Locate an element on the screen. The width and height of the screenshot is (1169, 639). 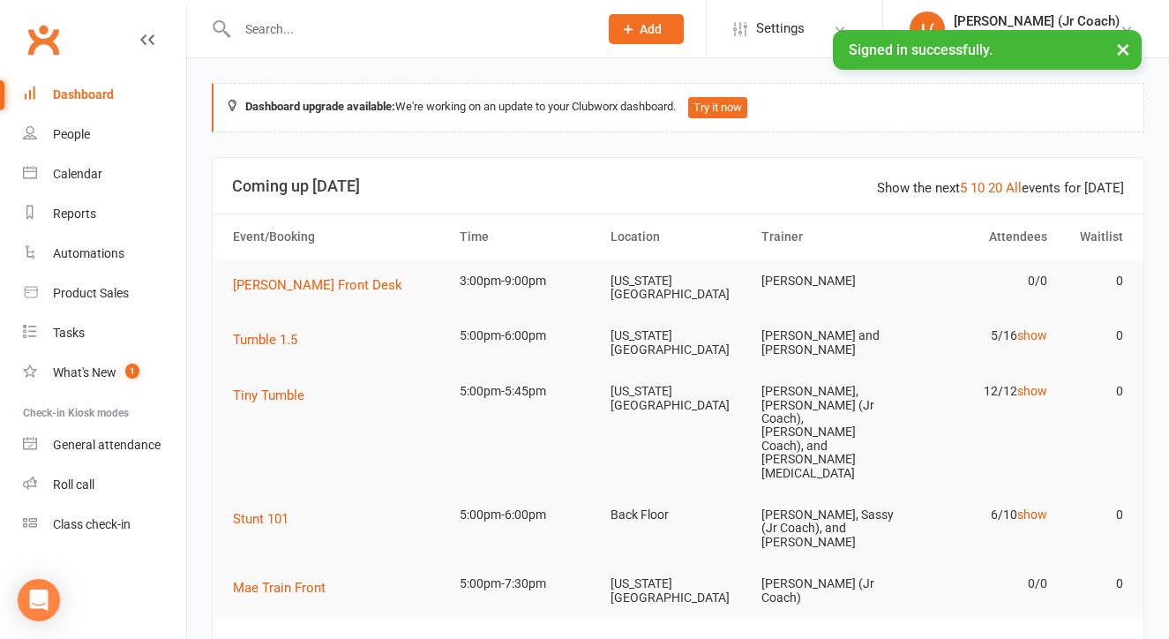
div: General attendance is located at coordinates (107, 445).